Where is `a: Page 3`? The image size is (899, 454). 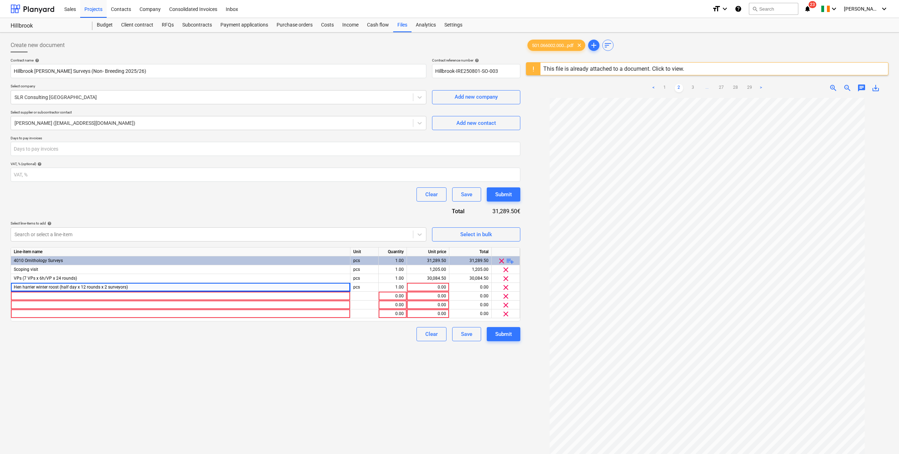
a: Page 3 is located at coordinates (693, 88).